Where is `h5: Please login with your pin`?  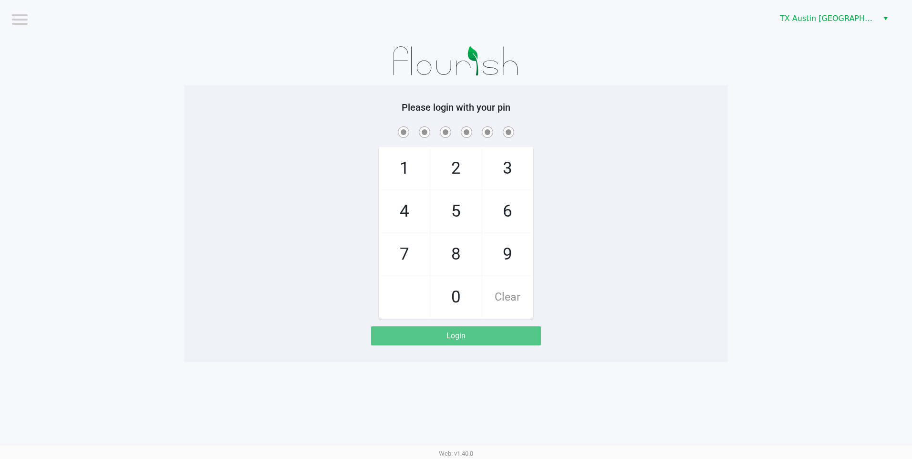 h5: Please login with your pin is located at coordinates (456, 107).